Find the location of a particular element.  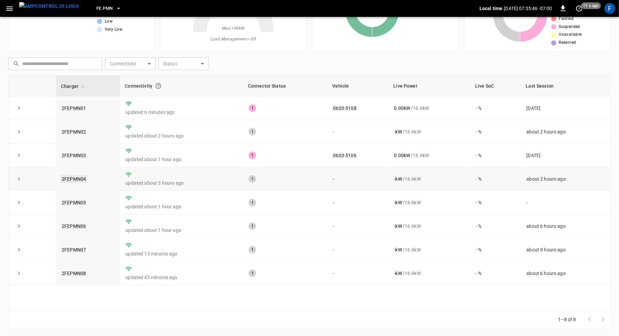

a: 2FEPMN01 is located at coordinates (74, 108).